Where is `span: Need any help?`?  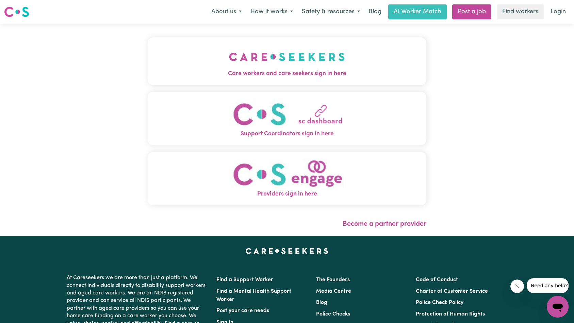
span: Need any help? is located at coordinates (22, 7).